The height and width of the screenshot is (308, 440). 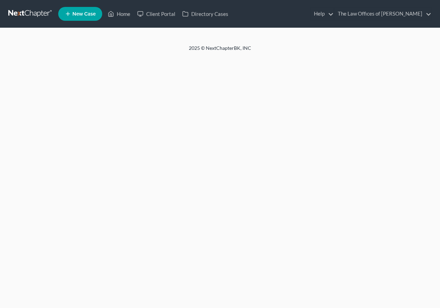 I want to click on div: 2025 © NextChapterBK, INC, so click(x=220, y=51).